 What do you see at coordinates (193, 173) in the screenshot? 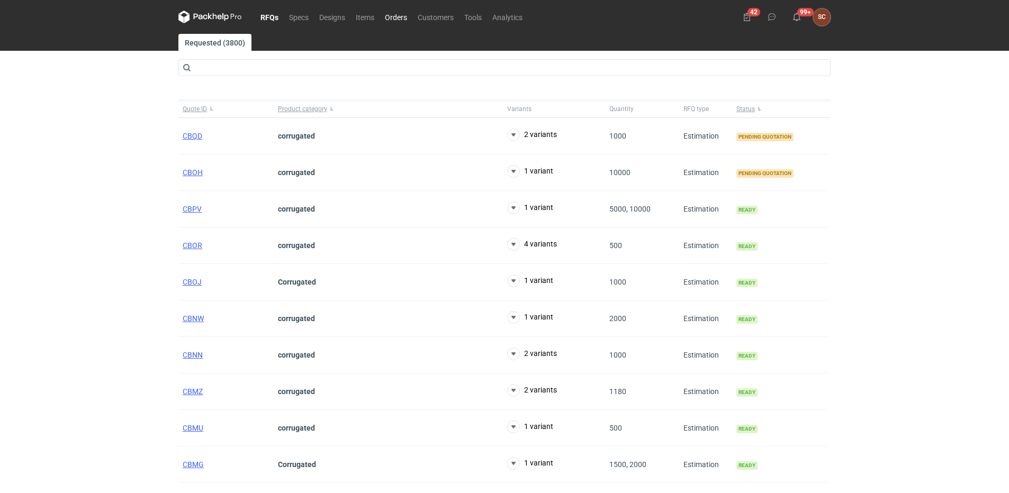
I see `span: CBOH` at bounding box center [193, 173].